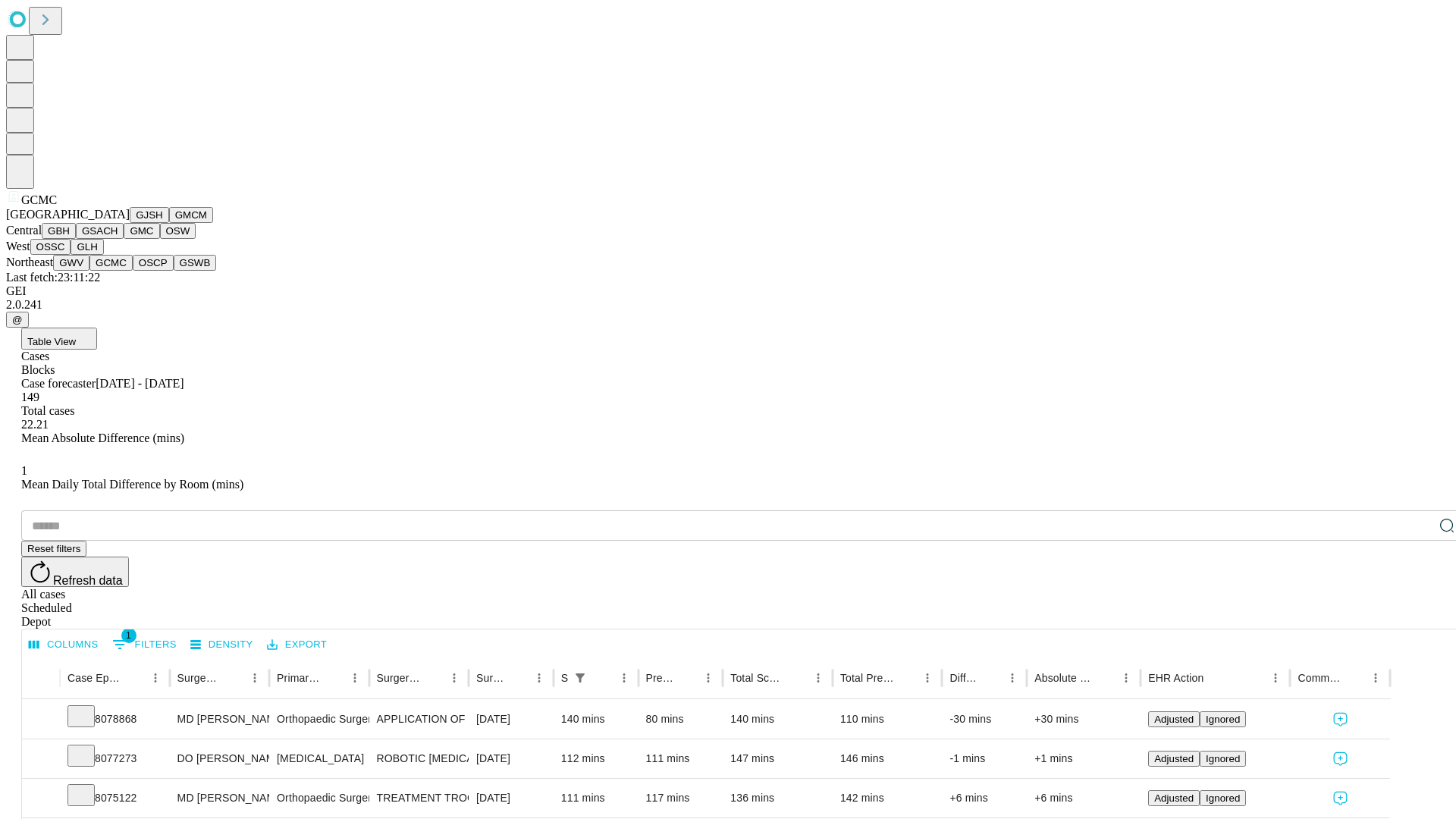 This screenshot has height=819, width=1456. What do you see at coordinates (23, 229) in the screenshot?
I see `span: Central` at bounding box center [23, 229].